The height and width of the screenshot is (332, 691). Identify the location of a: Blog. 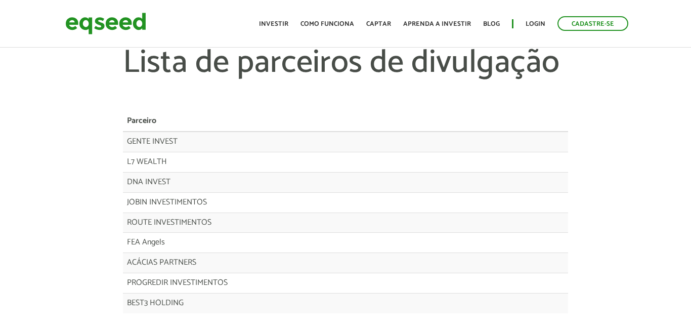
(491, 24).